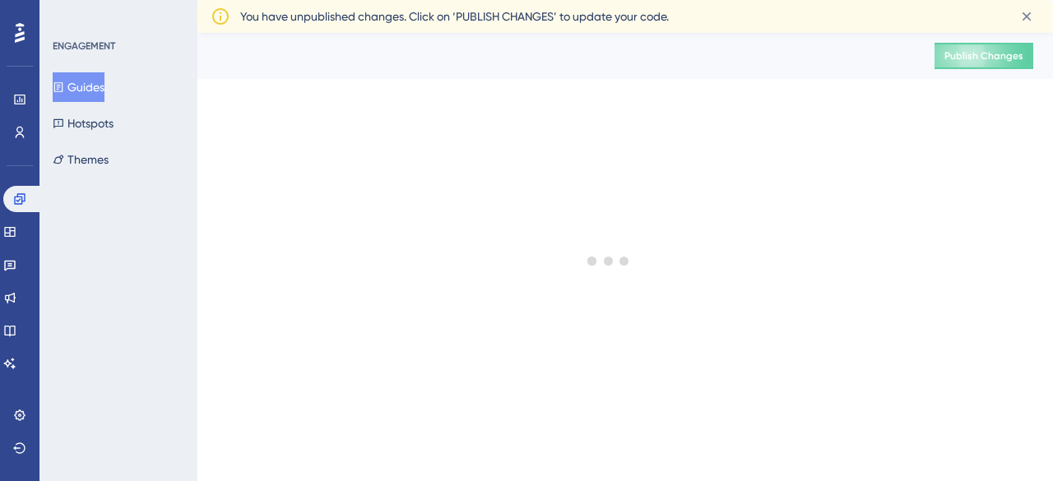  Describe the element at coordinates (984, 56) in the screenshot. I see `span: Publish Changes` at that location.